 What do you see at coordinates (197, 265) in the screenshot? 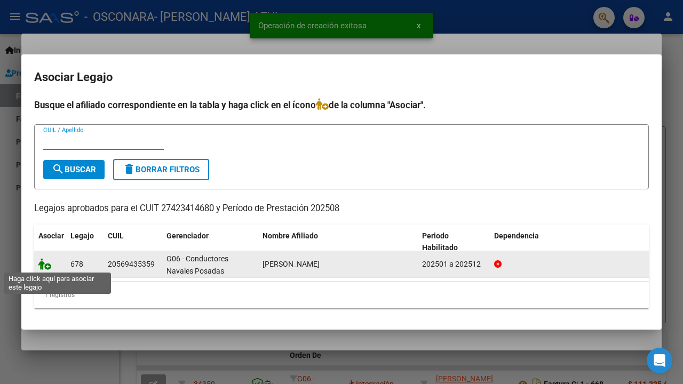
I see `span: G06 - Conductores Navales Posadas` at bounding box center [197, 265].